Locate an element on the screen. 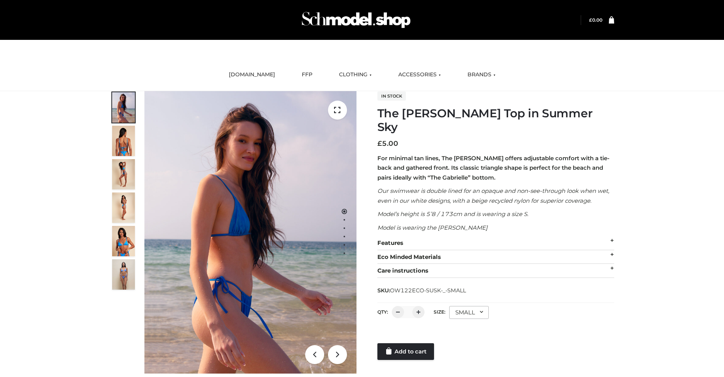 The height and width of the screenshot is (377, 724). img: 4.Alex-top_CN-1-1-2.jpg is located at coordinates (124, 174).